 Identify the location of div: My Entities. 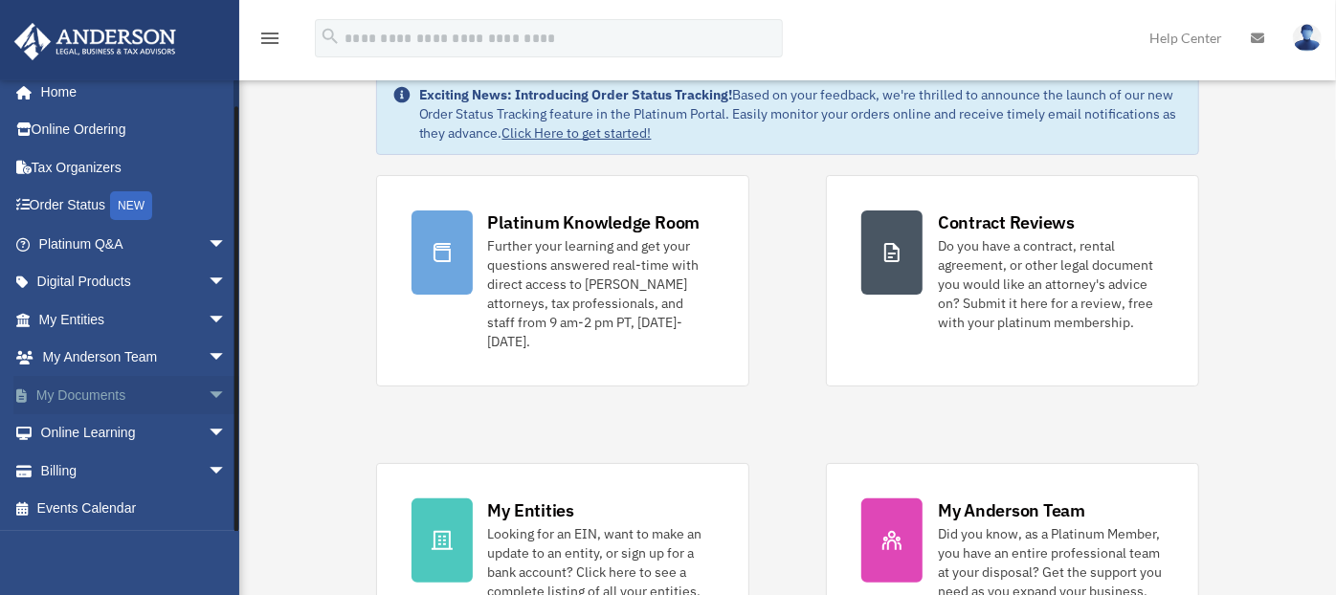
(531, 510).